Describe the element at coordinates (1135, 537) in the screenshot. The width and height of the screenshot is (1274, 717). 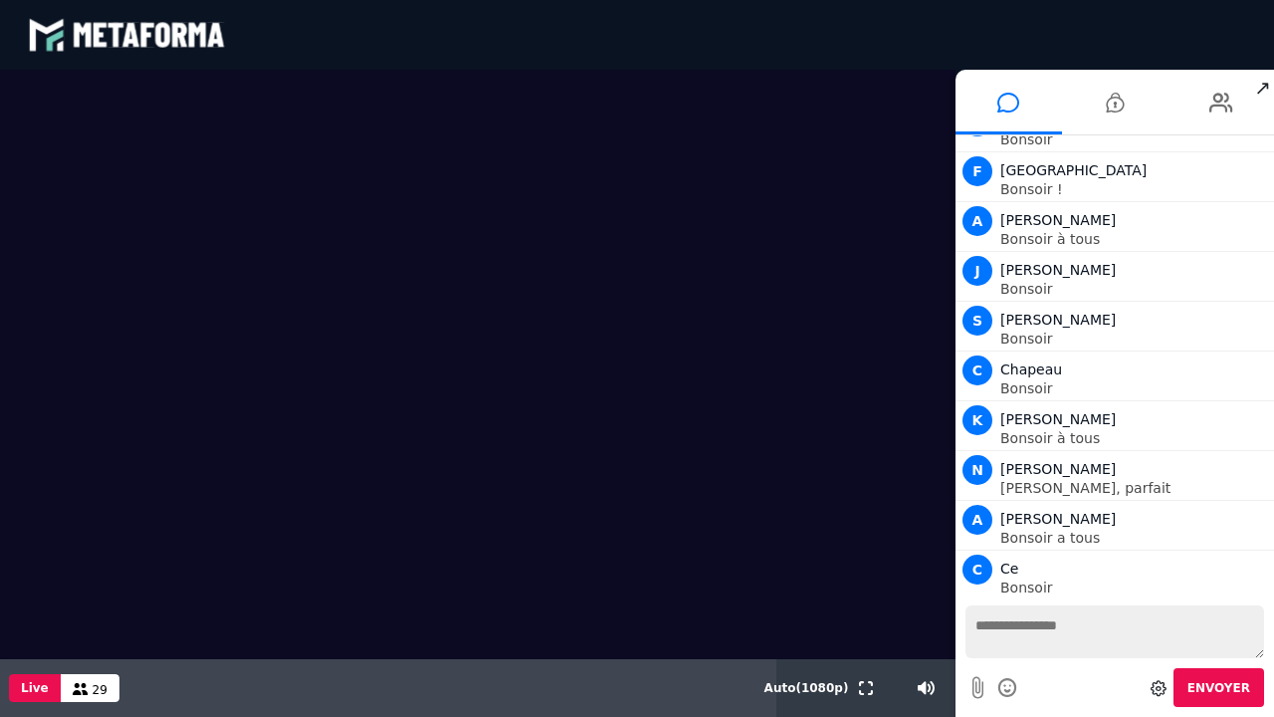
I see `p: Bonsoir a tous` at that location.